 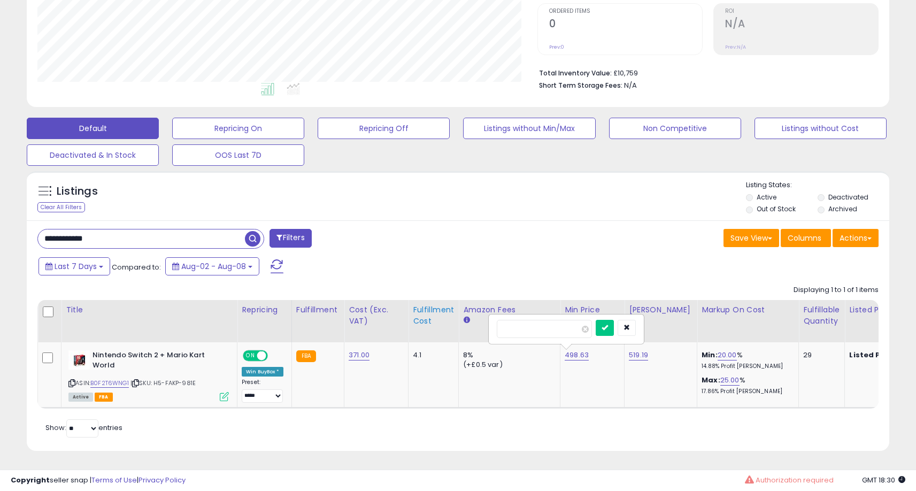 What do you see at coordinates (163, 383) in the screenshot?
I see `span: | SKU: H5-FAKP-981E` at bounding box center [163, 383].